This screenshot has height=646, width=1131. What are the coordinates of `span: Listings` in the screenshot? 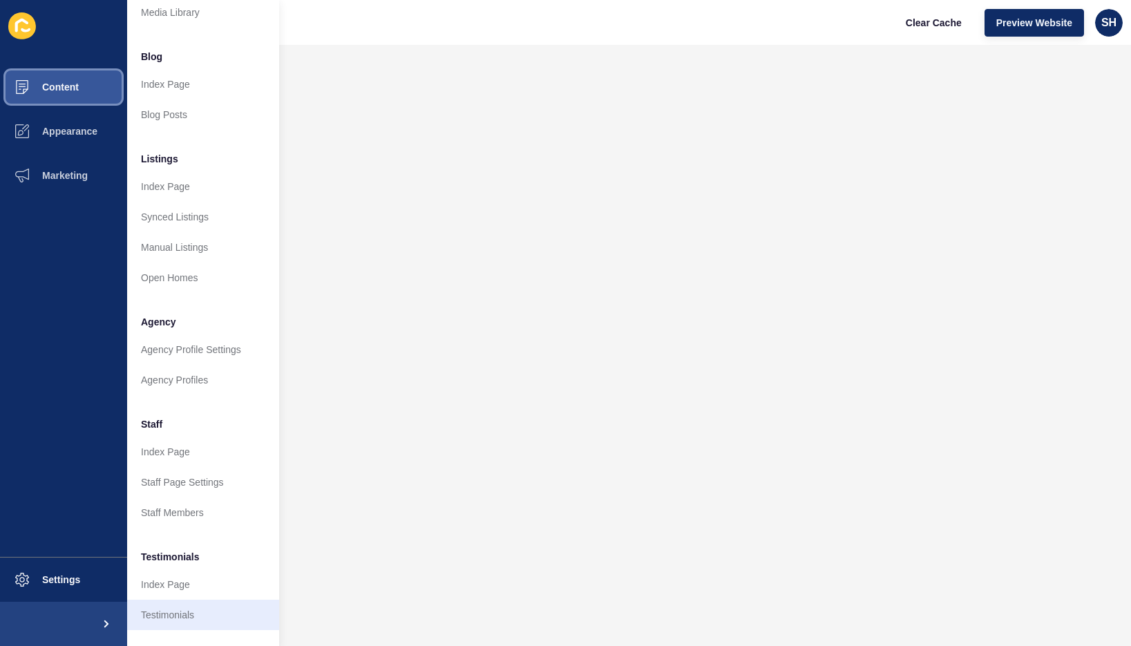 It's located at (160, 159).